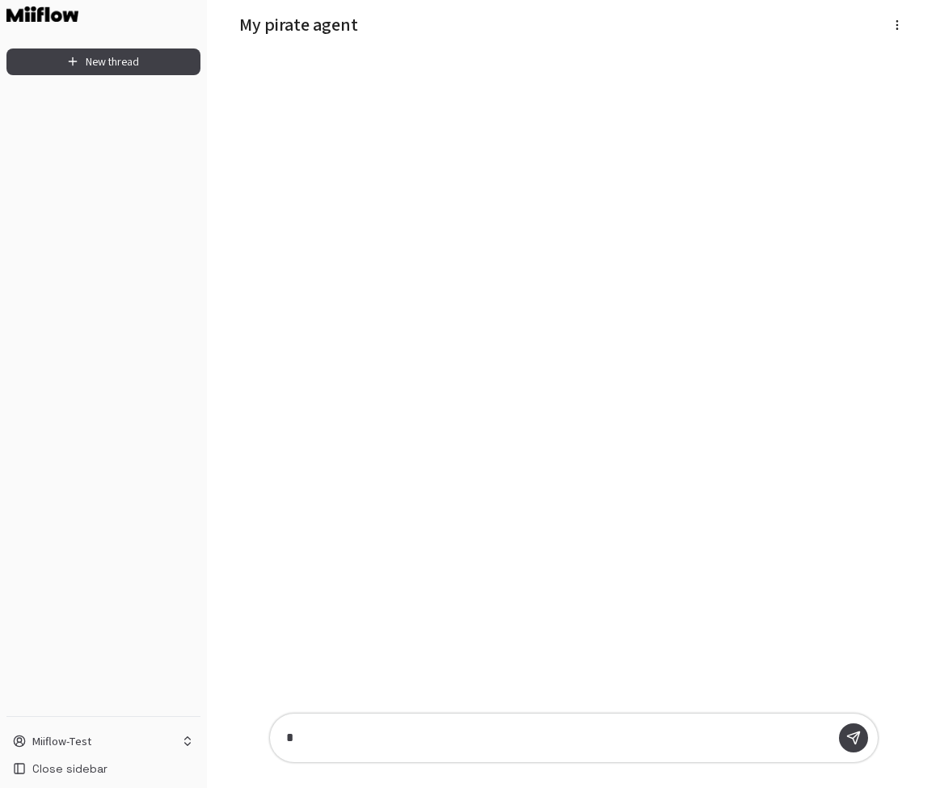 The height and width of the screenshot is (788, 940). What do you see at coordinates (61, 741) in the screenshot?
I see `p: Miiflow-Test` at bounding box center [61, 741].